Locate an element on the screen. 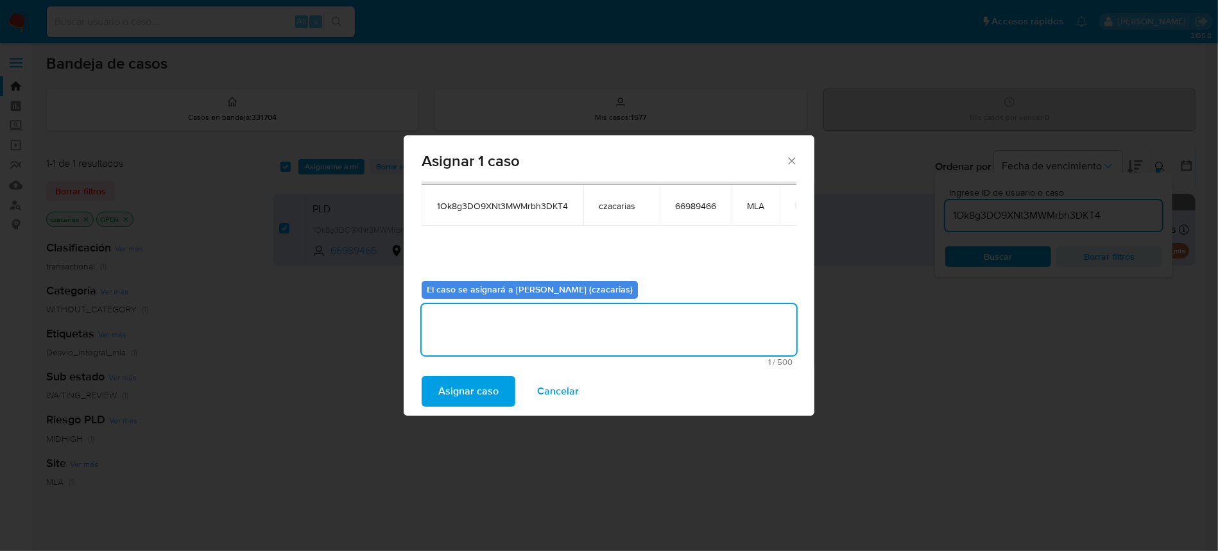  span: Asignar 1 caso is located at coordinates (603, 161).